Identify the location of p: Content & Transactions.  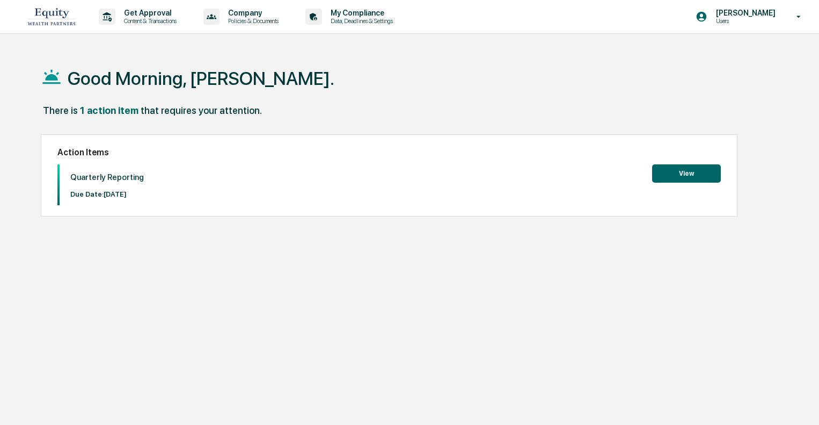
(149, 21).